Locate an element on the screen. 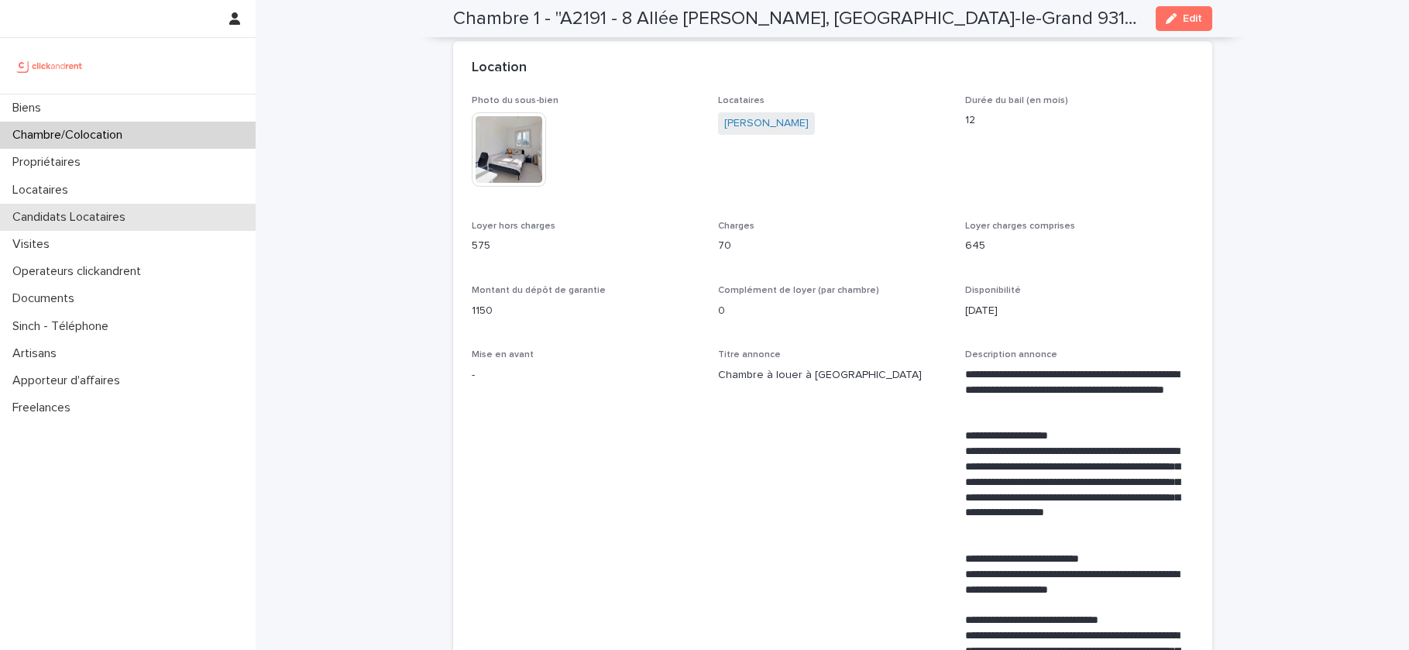 This screenshot has width=1409, height=650. h2: Location is located at coordinates (499, 68).